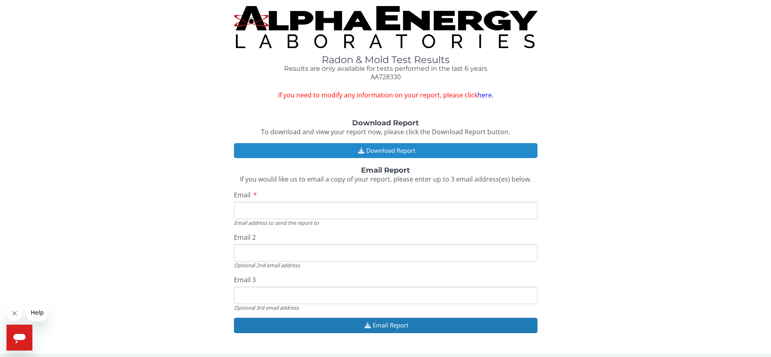 The height and width of the screenshot is (357, 771). I want to click on span: To download and view your report now, please click the Download Report button., so click(385, 132).